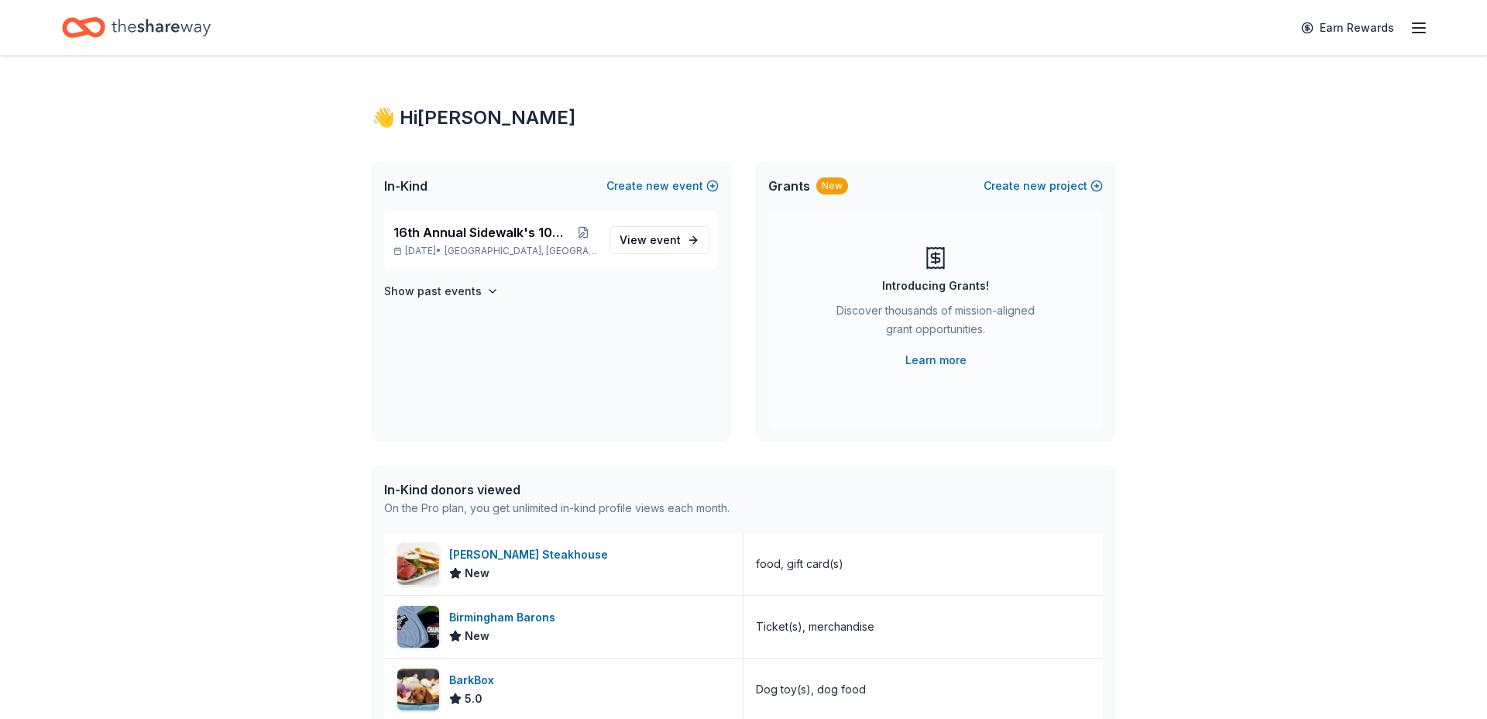  I want to click on div: Ticket(s), merchandise, so click(815, 626).